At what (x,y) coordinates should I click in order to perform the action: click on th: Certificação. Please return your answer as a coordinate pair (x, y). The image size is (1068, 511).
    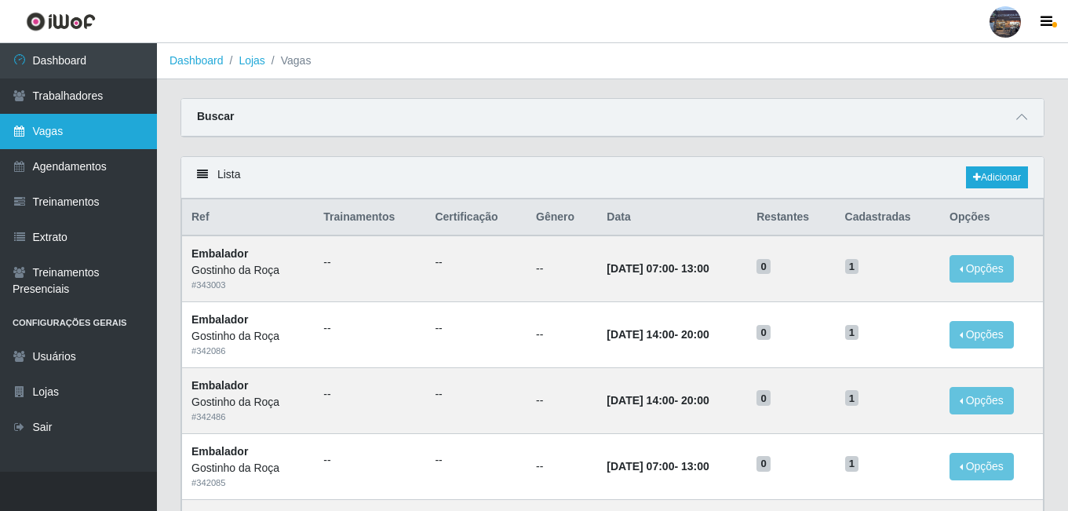
    Looking at the image, I should click on (476, 217).